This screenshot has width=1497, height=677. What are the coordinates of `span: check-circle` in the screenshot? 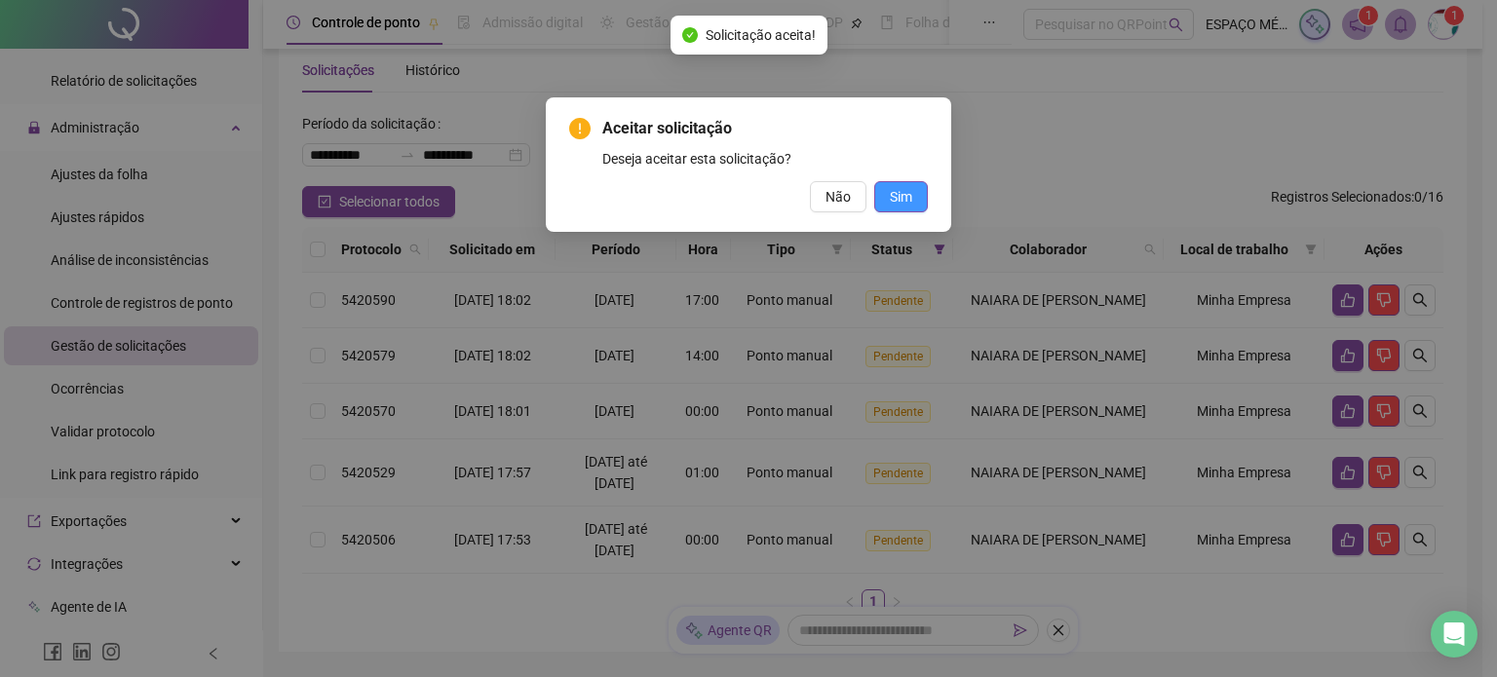 It's located at (690, 35).